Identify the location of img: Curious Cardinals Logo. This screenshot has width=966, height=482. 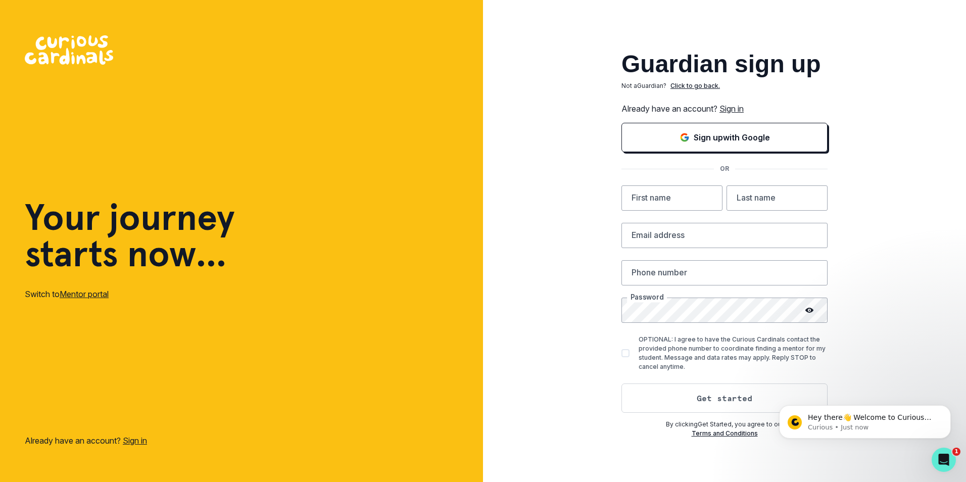
(69, 50).